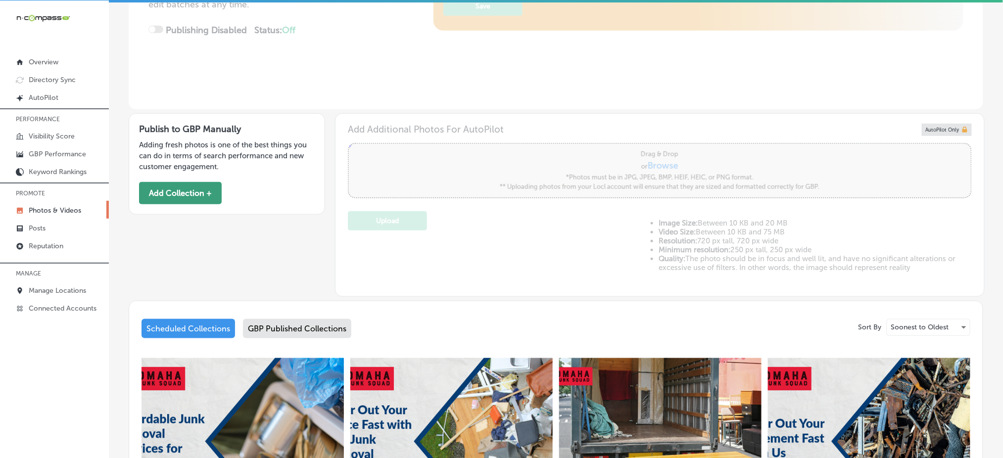  Describe the element at coordinates (52, 80) in the screenshot. I see `p: Directory Sync` at that location.